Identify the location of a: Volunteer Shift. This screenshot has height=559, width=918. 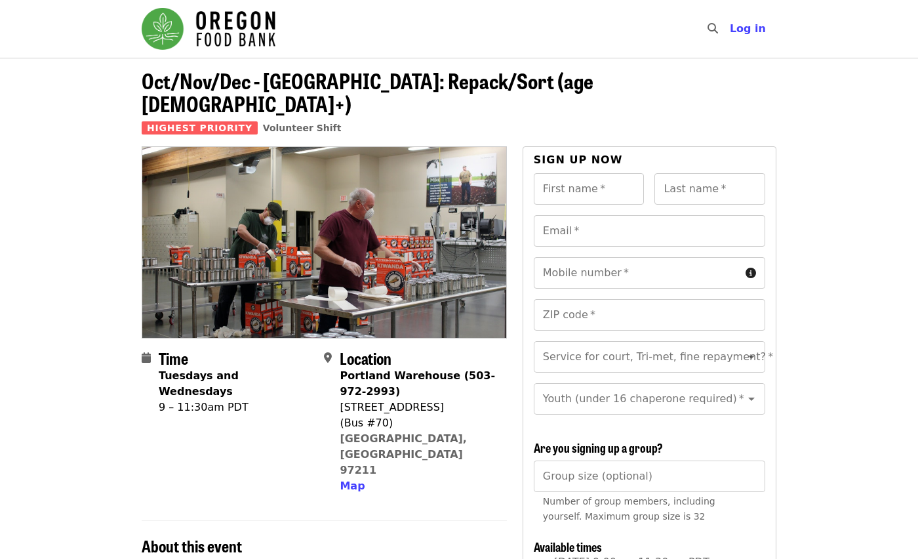
(302, 128).